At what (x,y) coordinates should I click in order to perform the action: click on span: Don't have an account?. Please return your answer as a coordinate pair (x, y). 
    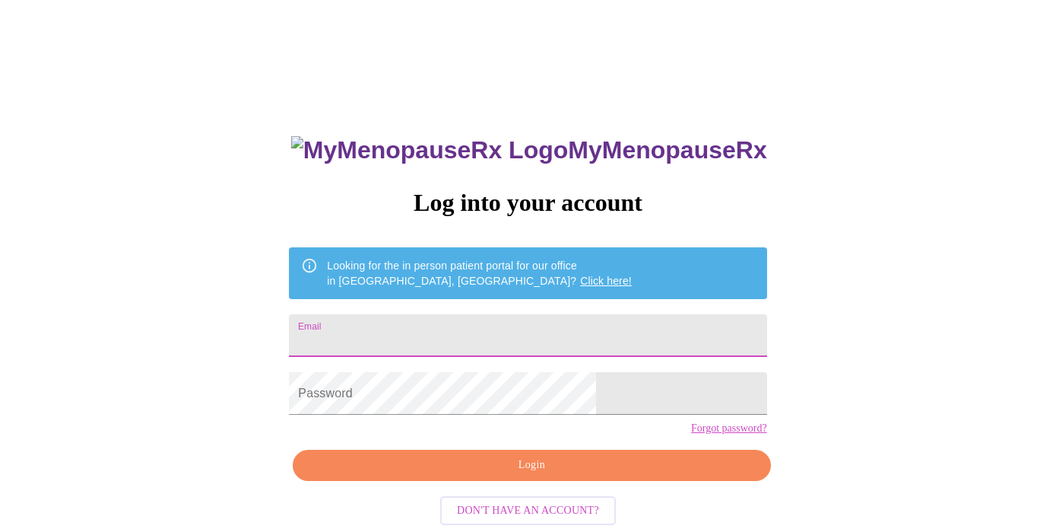
    Looking at the image, I should click on (528, 510).